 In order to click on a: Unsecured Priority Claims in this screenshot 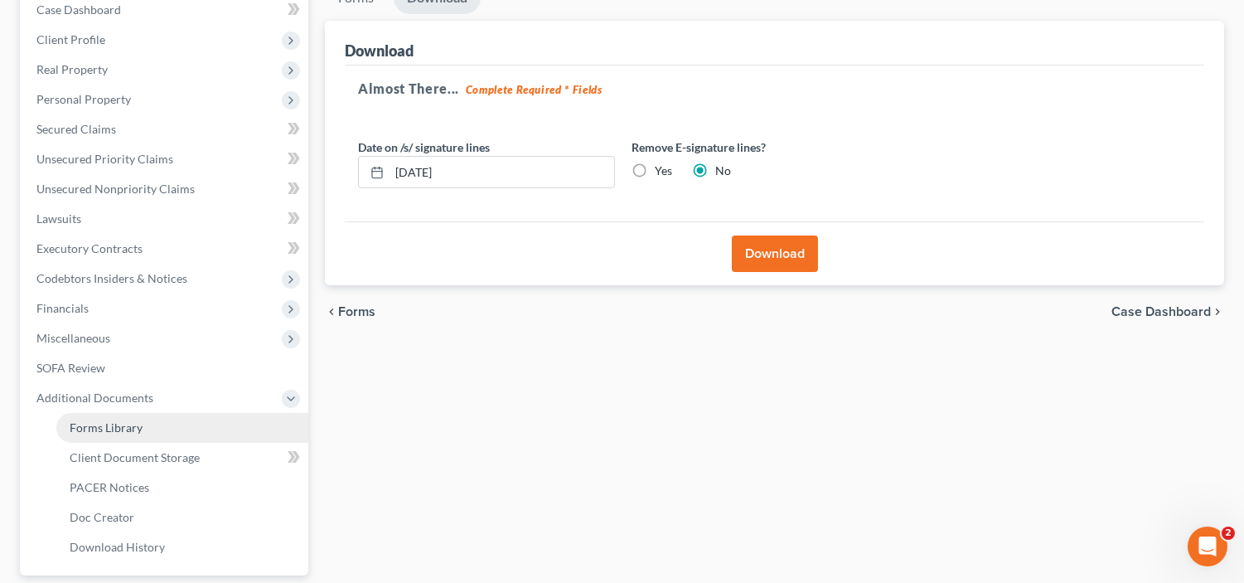, I will do `click(166, 159)`.